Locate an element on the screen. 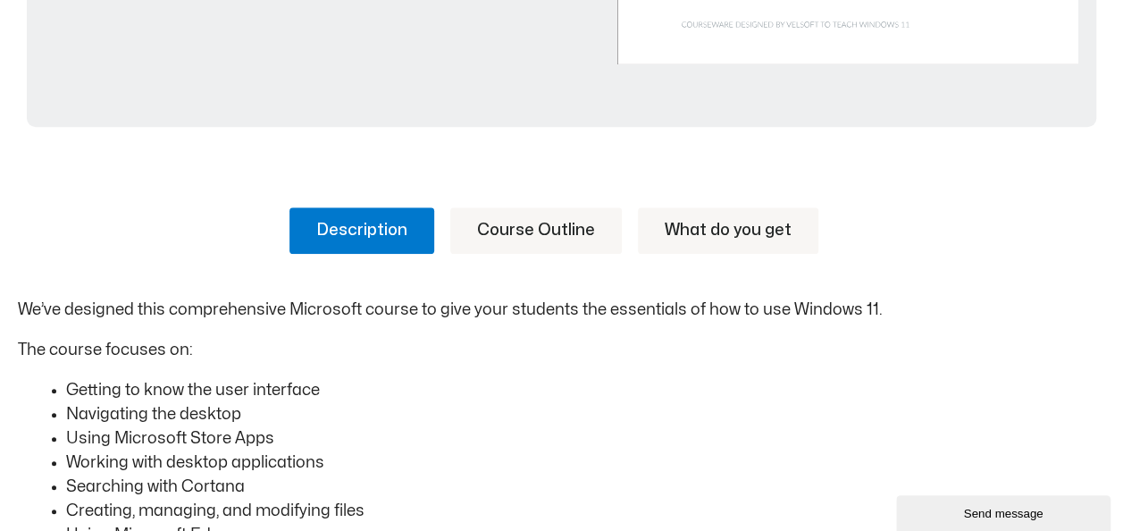 The image size is (1123, 531). a: Description is located at coordinates (362, 231).